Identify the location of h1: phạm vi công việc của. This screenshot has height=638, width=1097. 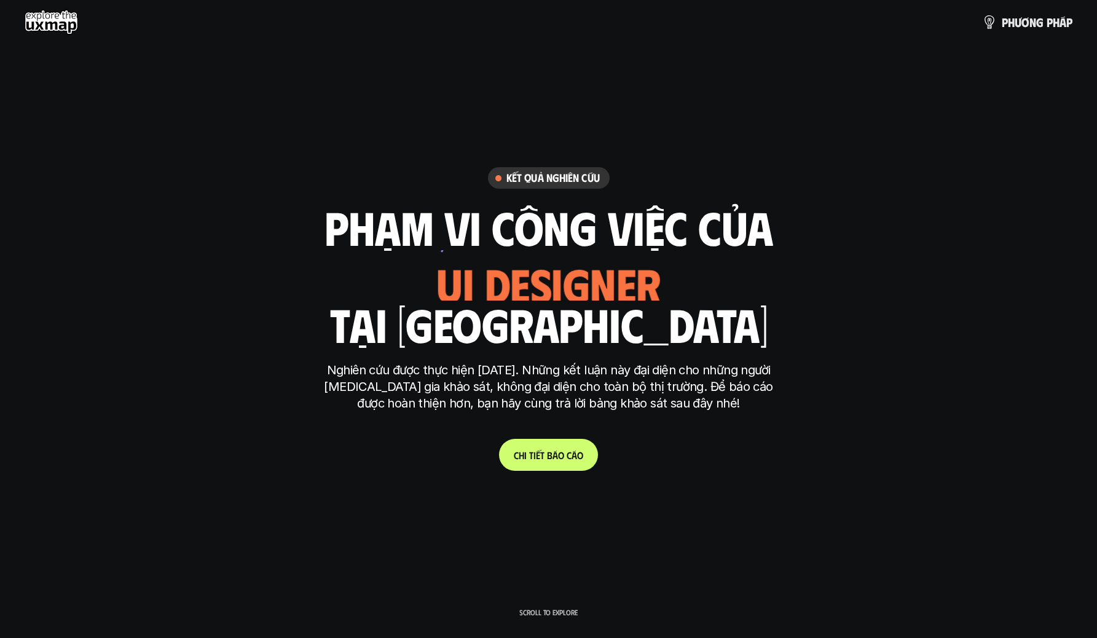
(549, 227).